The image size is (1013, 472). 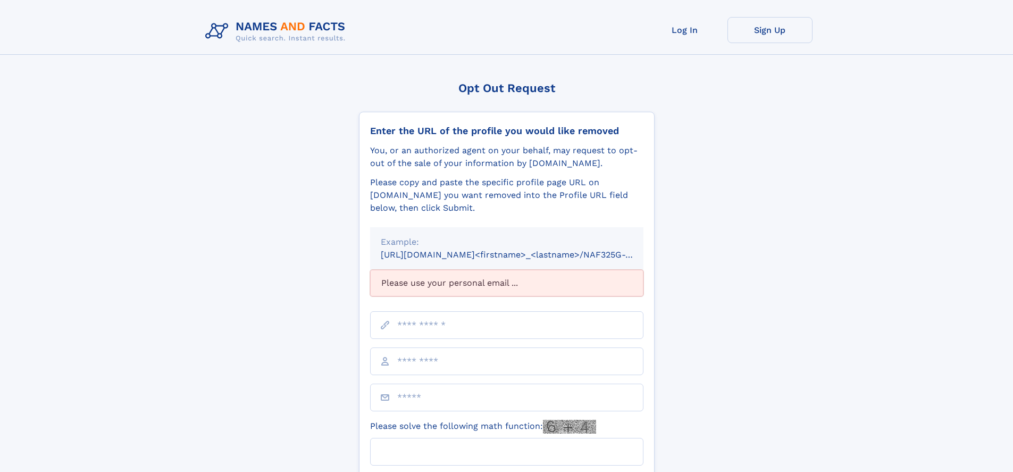 What do you see at coordinates (278, 31) in the screenshot?
I see `img: Logo Names and Facts` at bounding box center [278, 31].